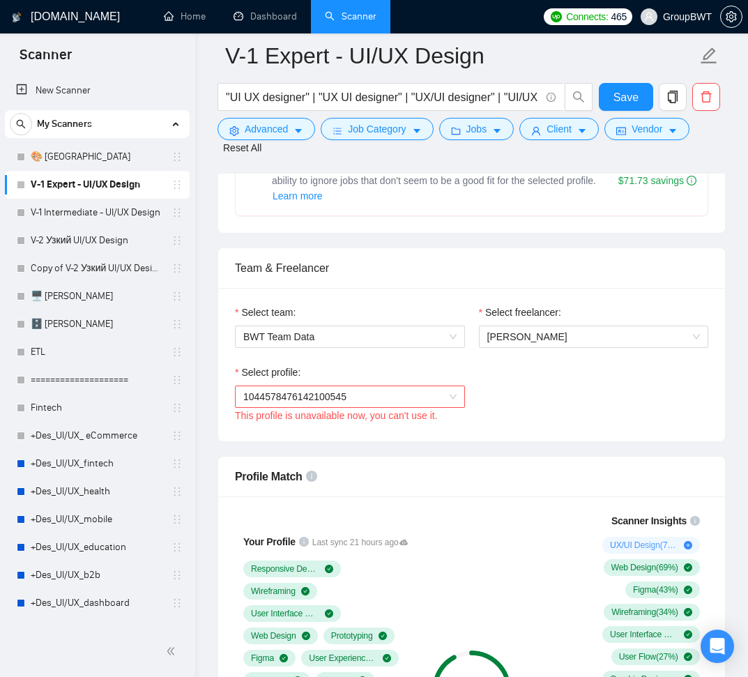  What do you see at coordinates (649, 657) in the screenshot?
I see `span: User Flow ( 27 %)` at bounding box center [649, 657].